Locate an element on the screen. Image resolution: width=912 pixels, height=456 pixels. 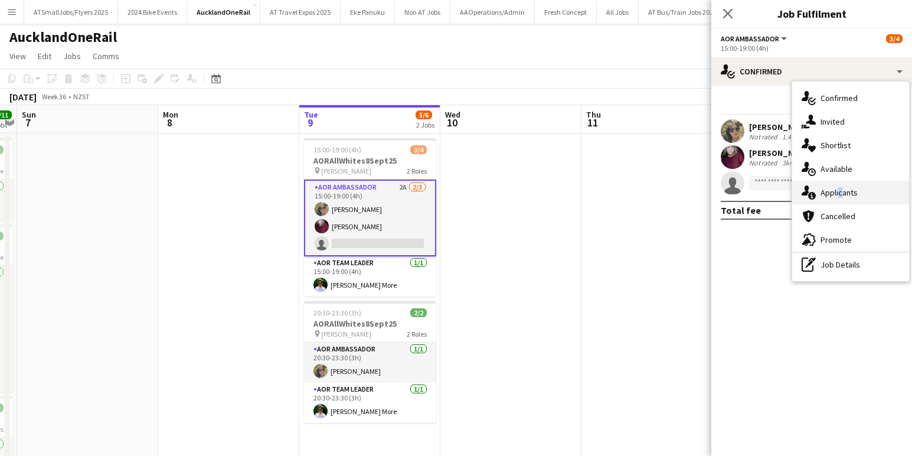
span: Shortlist is located at coordinates (836, 145).